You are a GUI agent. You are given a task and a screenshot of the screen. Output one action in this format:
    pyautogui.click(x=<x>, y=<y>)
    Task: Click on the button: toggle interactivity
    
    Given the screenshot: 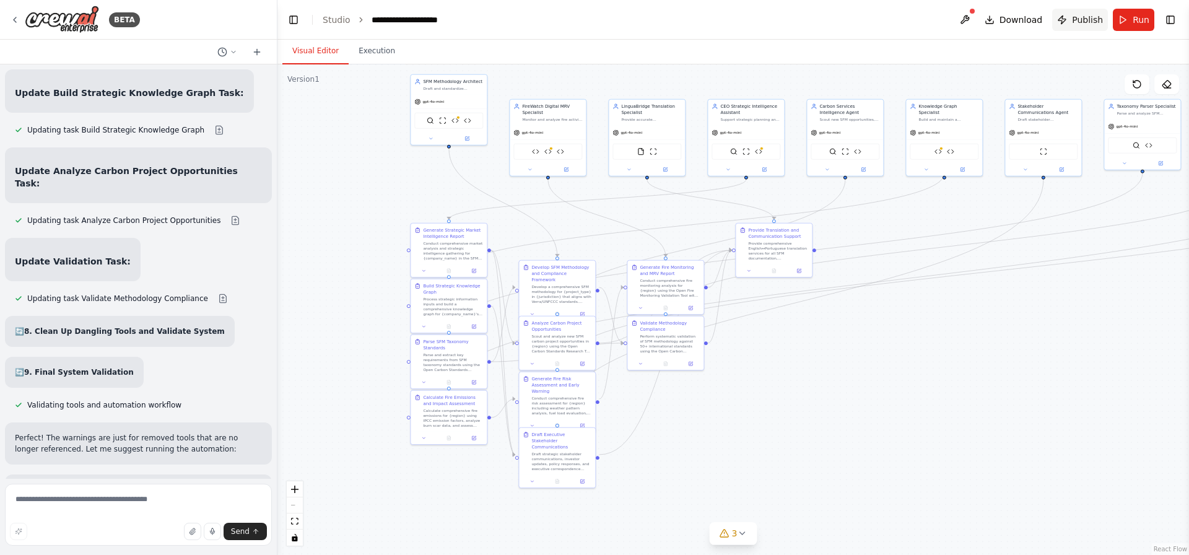 What is the action you would take?
    pyautogui.click(x=295, y=538)
    